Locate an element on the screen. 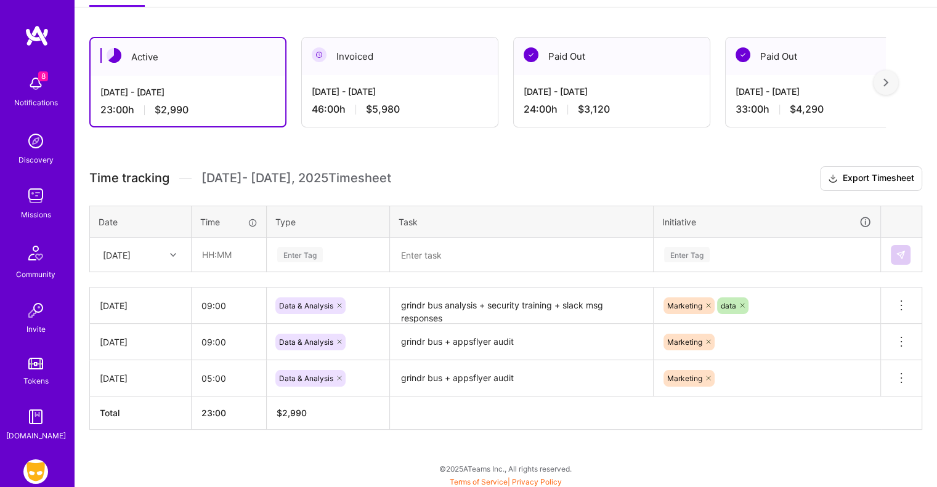 The width and height of the screenshot is (937, 487). span: Time tracking is located at coordinates (129, 178).